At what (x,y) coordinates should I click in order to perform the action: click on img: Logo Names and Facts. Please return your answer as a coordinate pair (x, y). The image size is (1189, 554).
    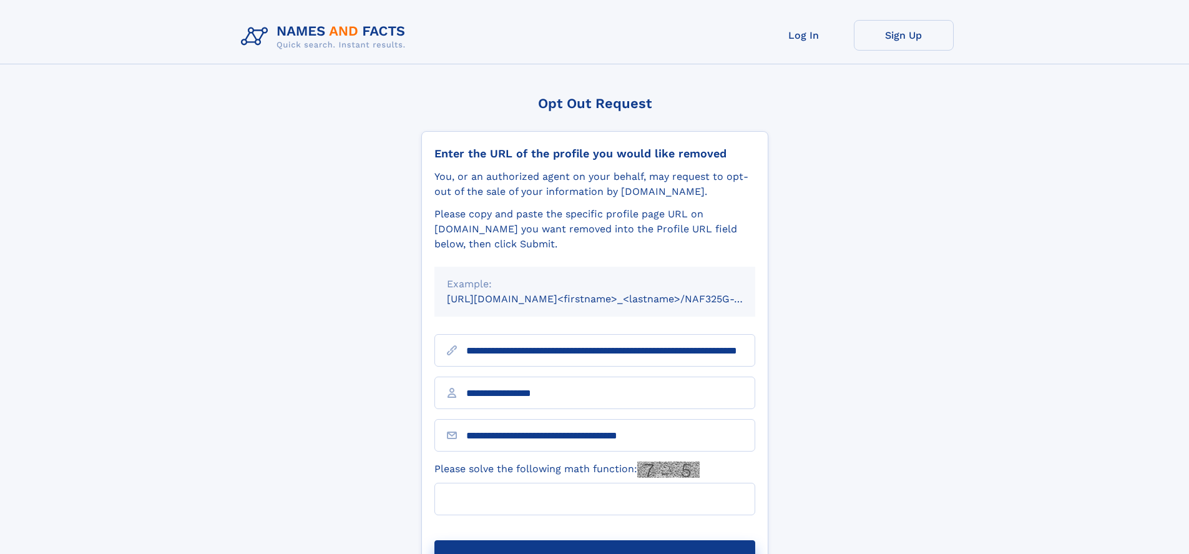
    Looking at the image, I should click on (326, 37).